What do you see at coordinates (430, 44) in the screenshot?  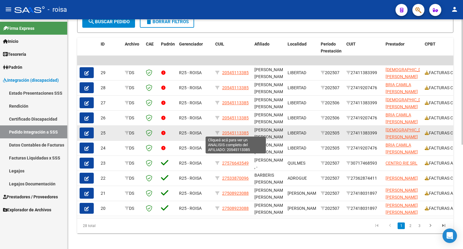 I see `span: CPBT` at bounding box center [430, 44].